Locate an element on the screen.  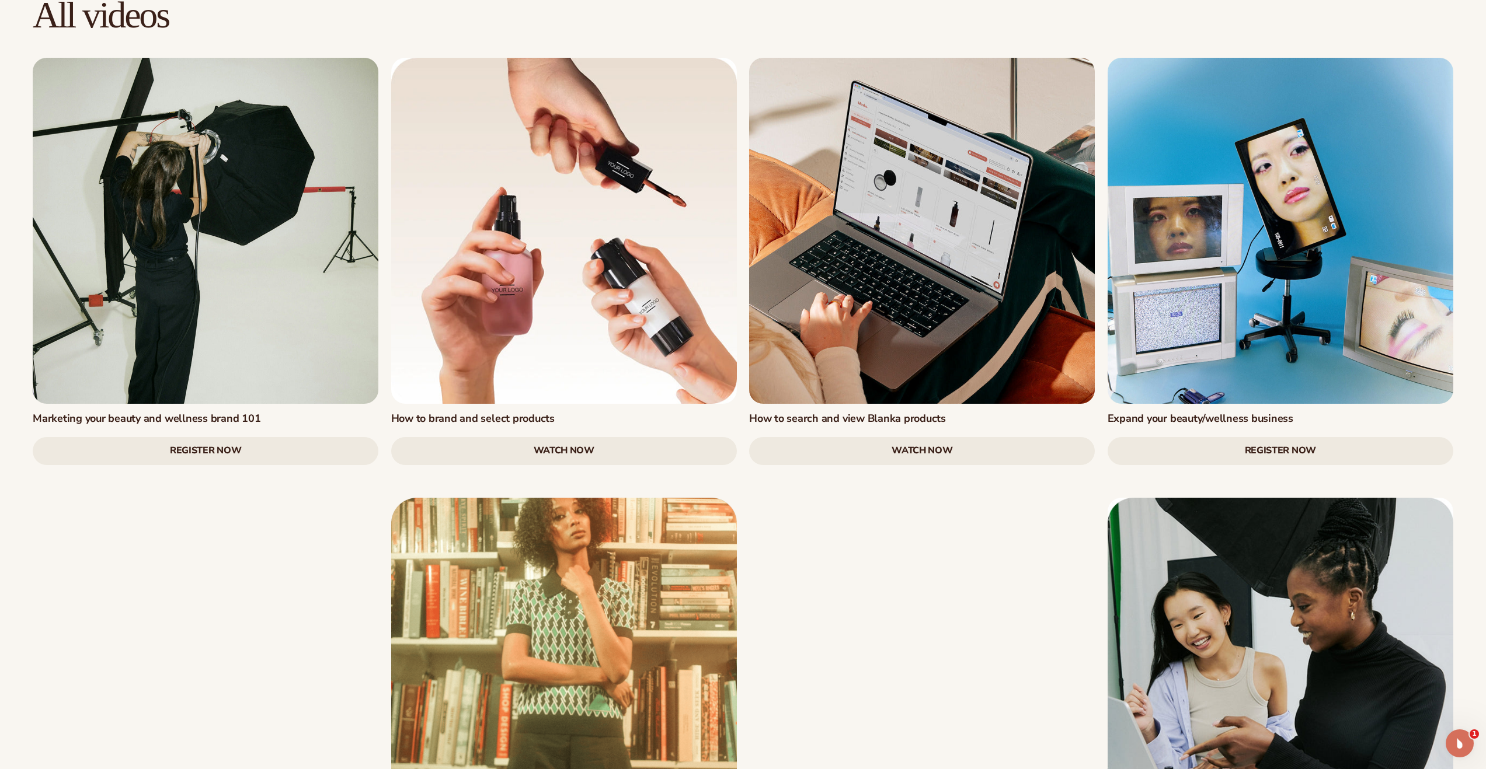
h3: Expand your beauty/wellness business is located at coordinates (1280, 419).